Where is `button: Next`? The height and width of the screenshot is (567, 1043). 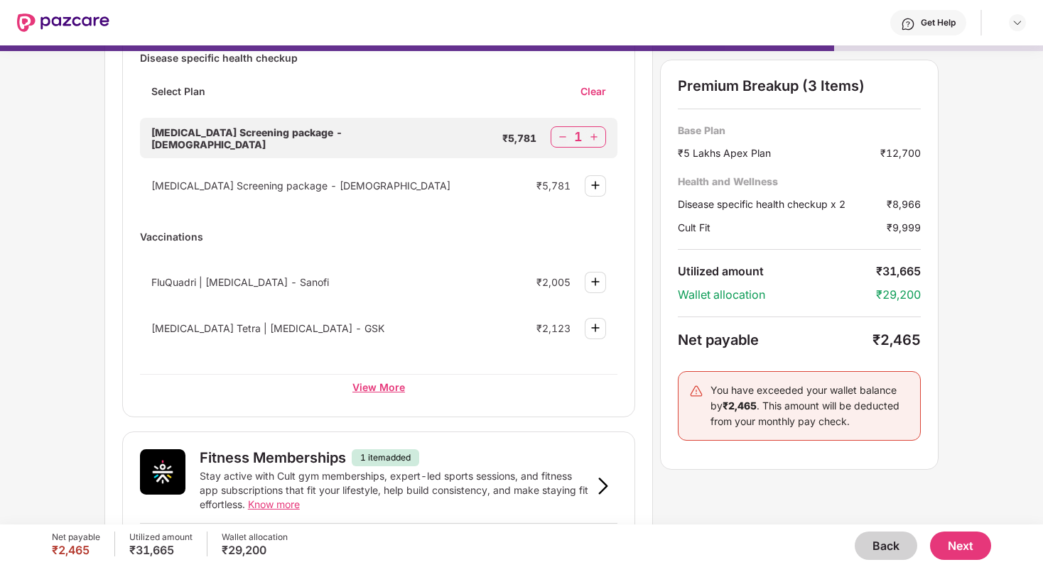 button: Next is located at coordinates (960, 546).